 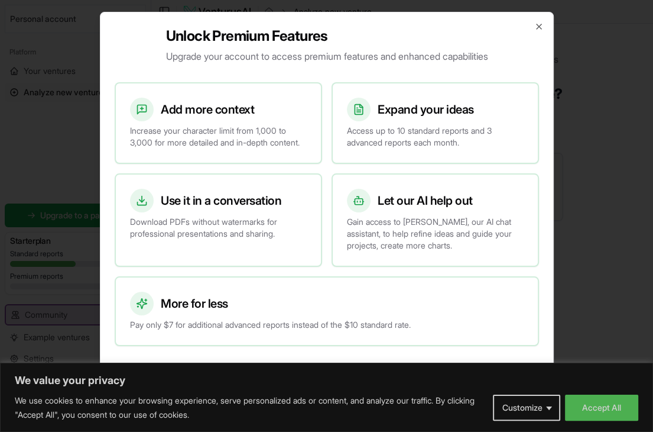 I want to click on p: Upgrade your account to access premium features and enhanced capabilities, so click(x=326, y=56).